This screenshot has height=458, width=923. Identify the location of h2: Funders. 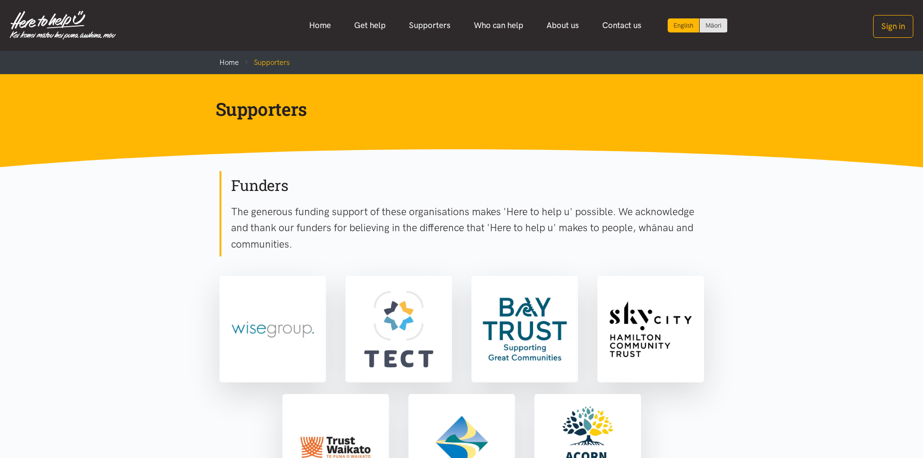
(467, 185).